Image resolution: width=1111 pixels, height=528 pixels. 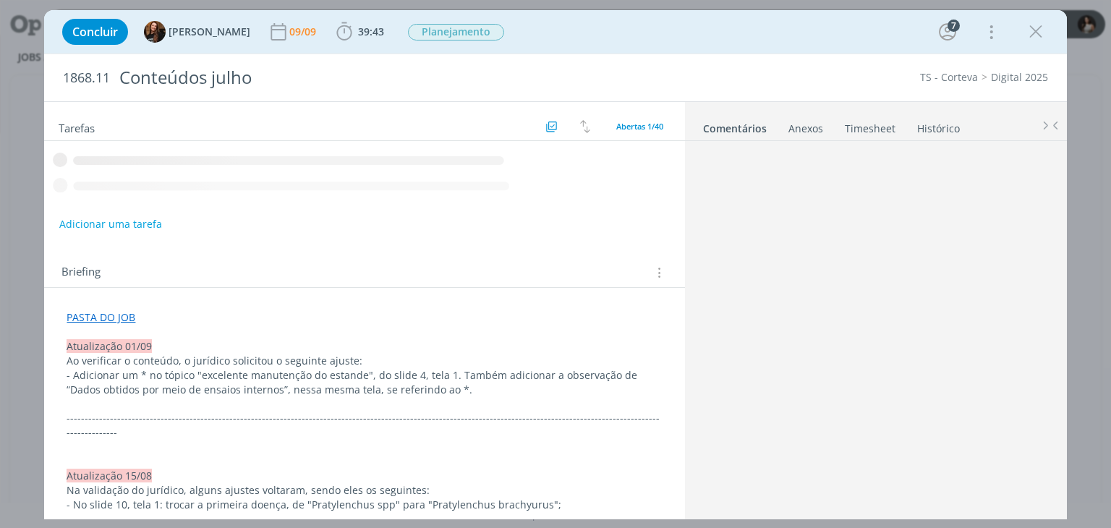 What do you see at coordinates (109, 475) in the screenshot?
I see `span: Atualização 15/08` at bounding box center [109, 475].